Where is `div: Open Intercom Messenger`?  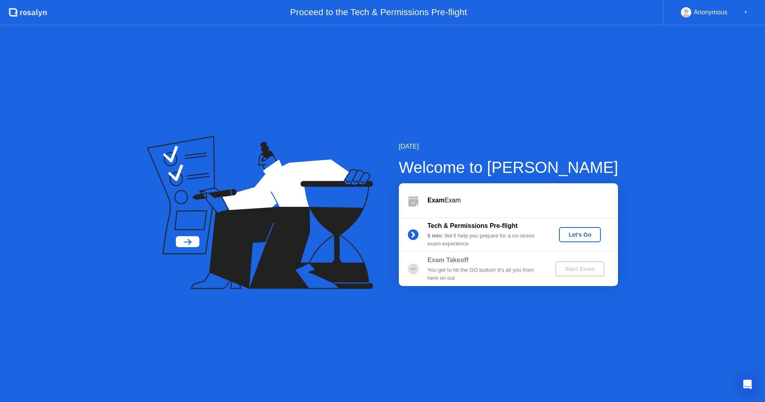
div: Open Intercom Messenger is located at coordinates (747, 384).